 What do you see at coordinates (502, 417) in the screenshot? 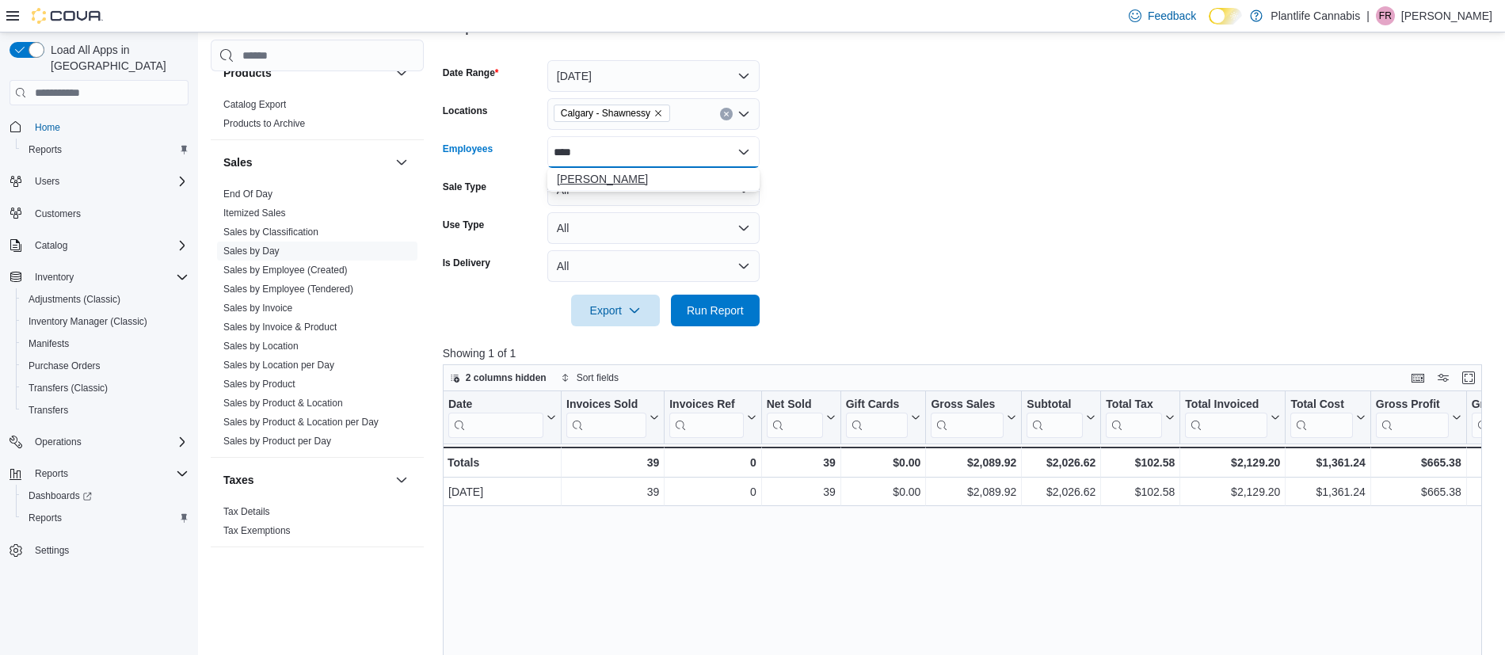
I see `button: Date` at bounding box center [502, 417].